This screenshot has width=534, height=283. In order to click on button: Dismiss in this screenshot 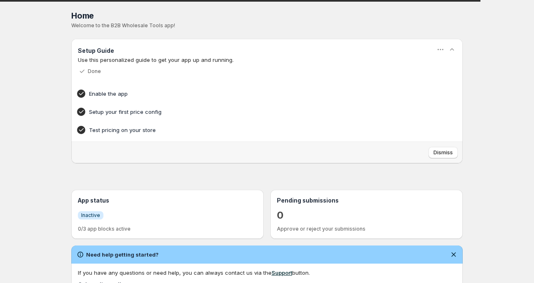, I will do `click(443, 153)`.